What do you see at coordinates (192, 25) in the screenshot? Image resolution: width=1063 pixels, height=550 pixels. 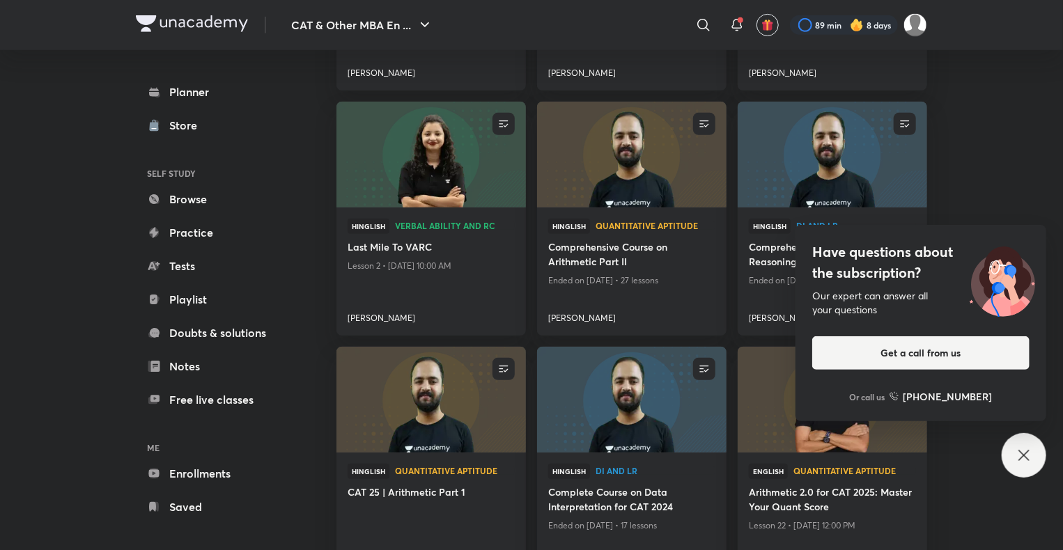 I see `a: Company Logo` at bounding box center [192, 25].